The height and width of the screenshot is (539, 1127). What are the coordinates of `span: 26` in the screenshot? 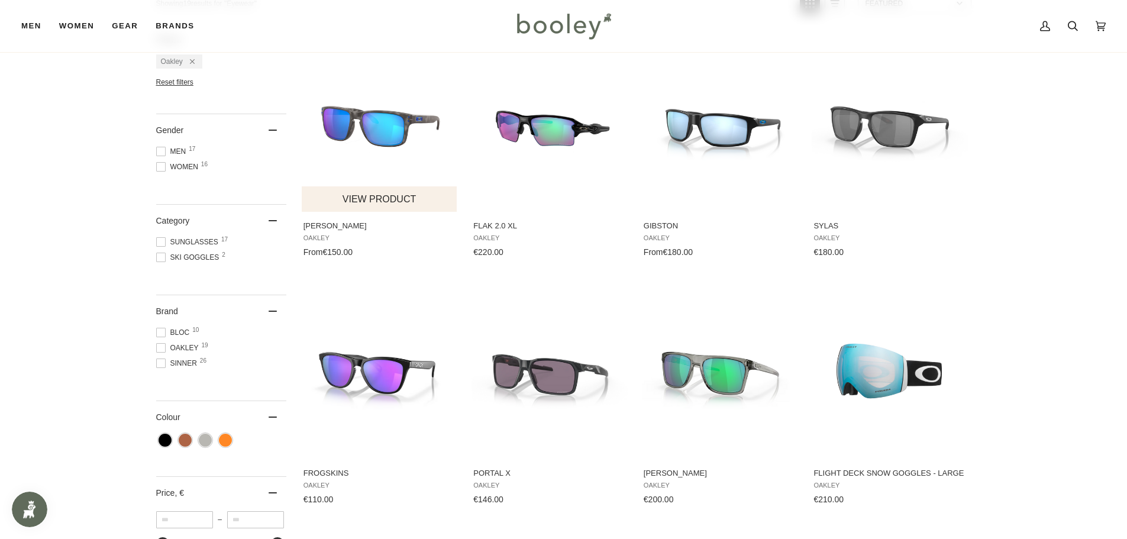 It's located at (203, 361).